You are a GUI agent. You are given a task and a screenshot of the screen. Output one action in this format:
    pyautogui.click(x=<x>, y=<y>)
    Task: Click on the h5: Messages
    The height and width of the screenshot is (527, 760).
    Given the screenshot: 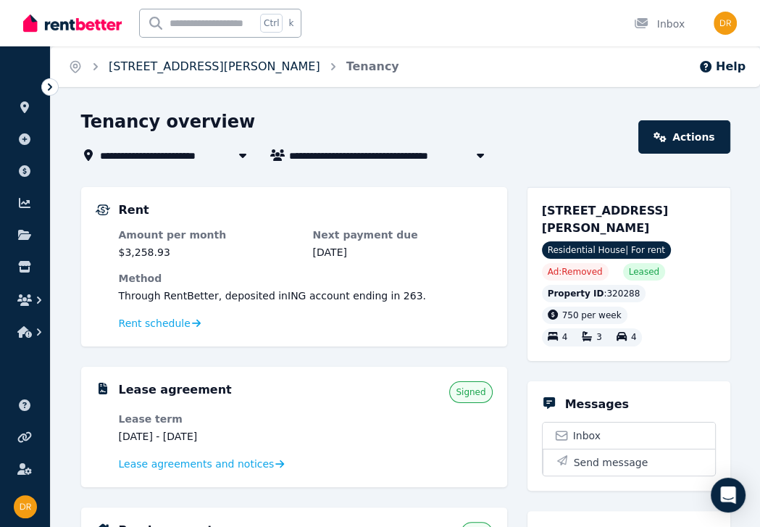 What is the action you would take?
    pyautogui.click(x=597, y=404)
    